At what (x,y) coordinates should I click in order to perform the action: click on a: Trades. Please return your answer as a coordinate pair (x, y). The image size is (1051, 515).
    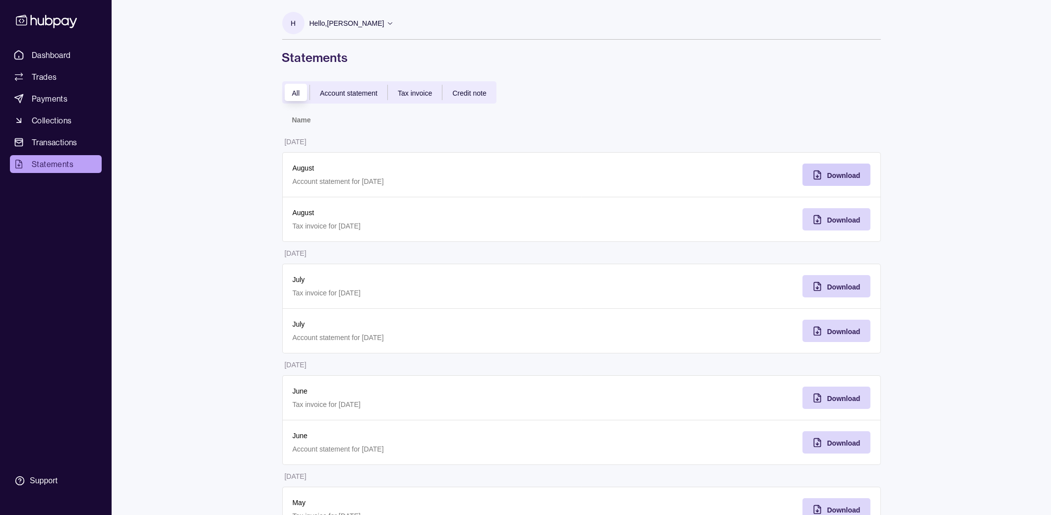
    Looking at the image, I should click on (56, 77).